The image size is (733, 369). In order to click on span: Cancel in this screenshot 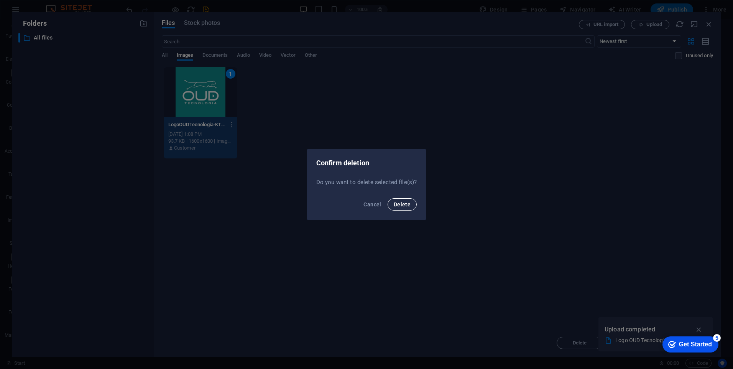, I will do `click(372, 204)`.